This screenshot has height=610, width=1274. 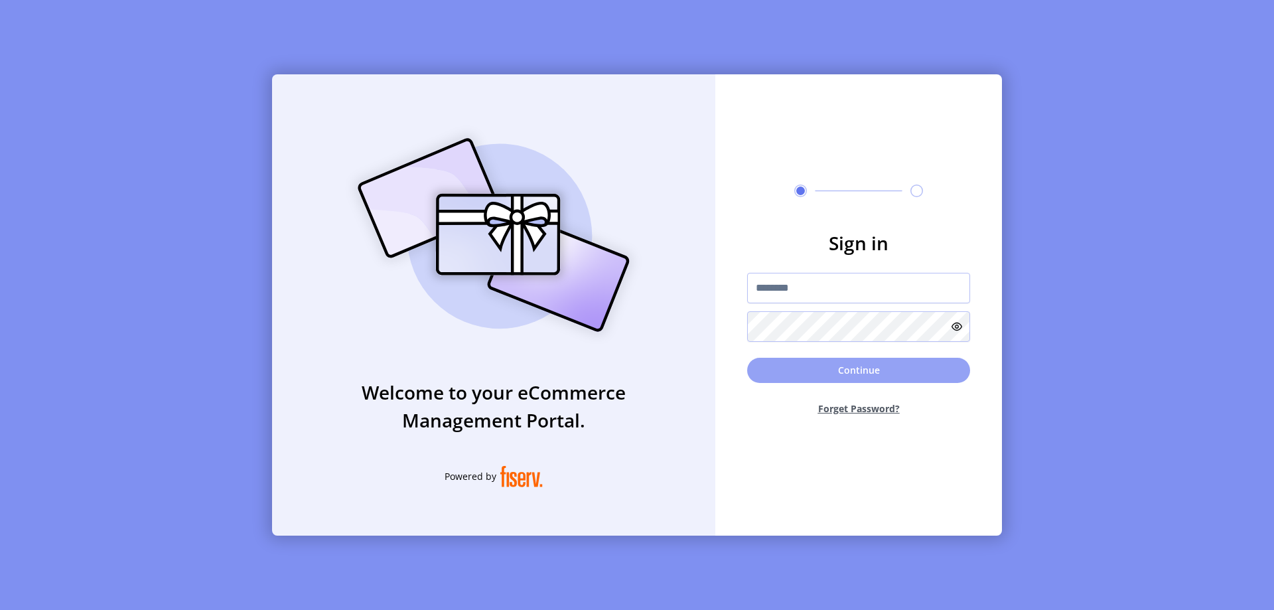 What do you see at coordinates (494, 235) in the screenshot?
I see `img: card_Illustration.svg` at bounding box center [494, 235].